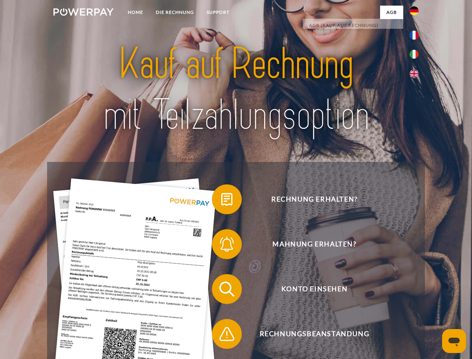 The height and width of the screenshot is (359, 472). I want to click on img: it, so click(414, 54).